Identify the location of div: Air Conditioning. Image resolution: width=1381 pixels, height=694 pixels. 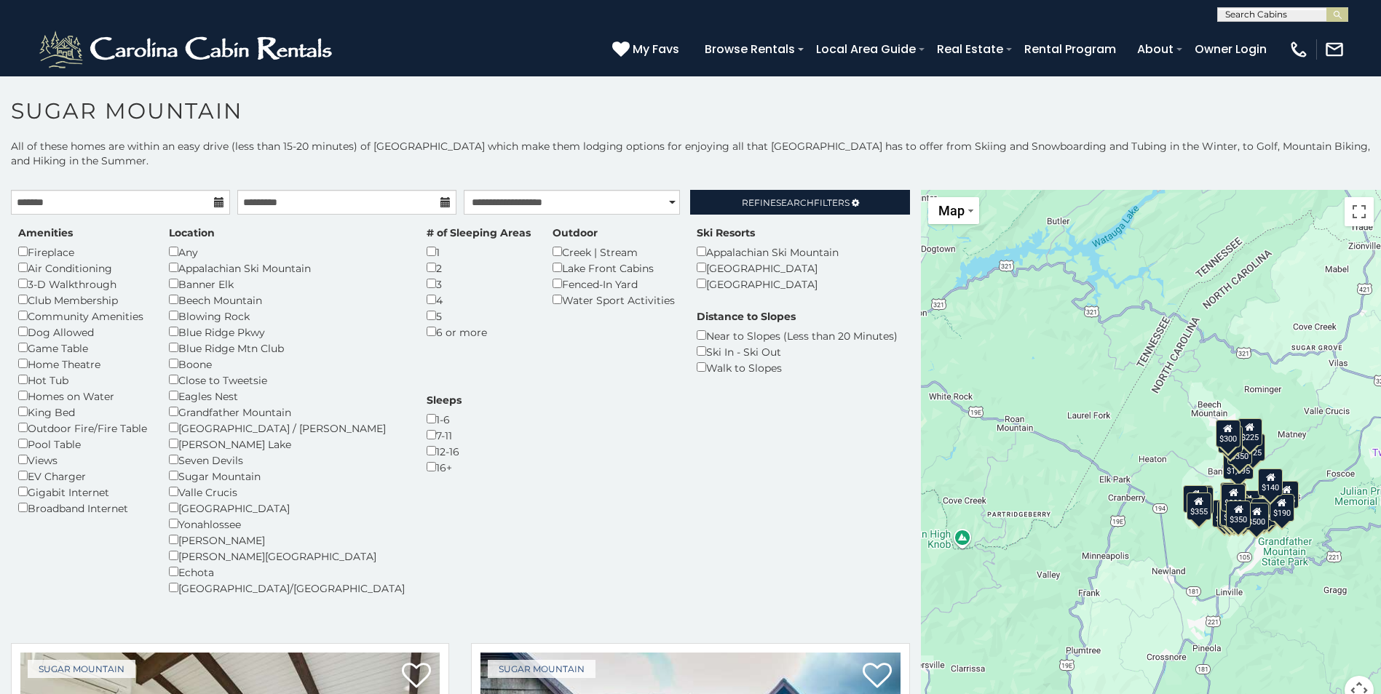
(82, 268).